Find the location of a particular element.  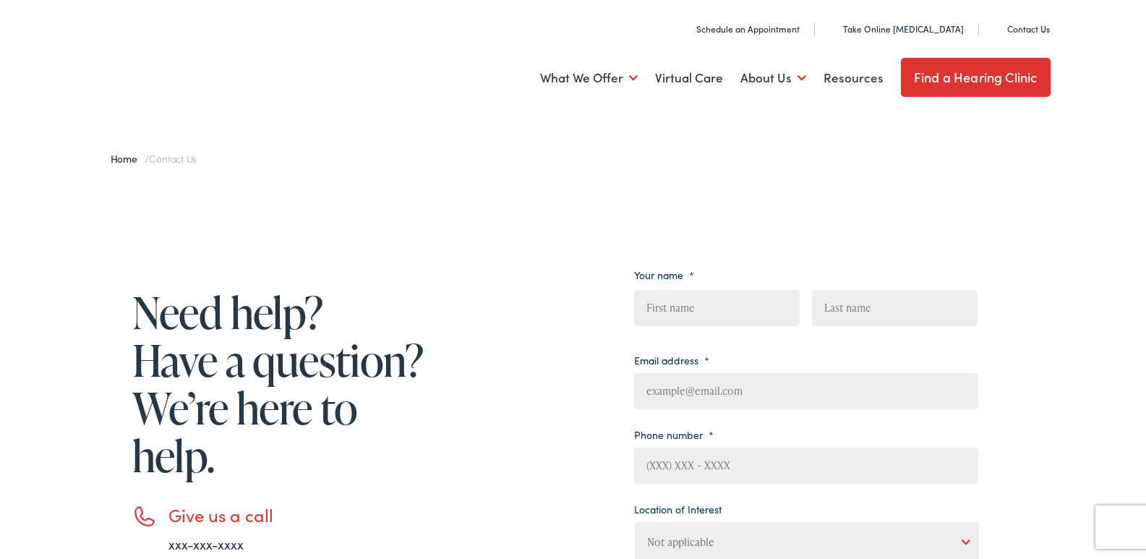

label: Email address is located at coordinates (672, 360).